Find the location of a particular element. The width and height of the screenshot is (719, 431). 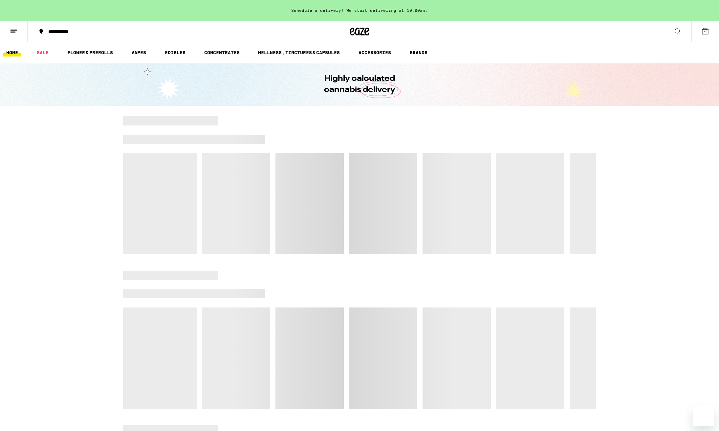

a: VAPES is located at coordinates (139, 53).